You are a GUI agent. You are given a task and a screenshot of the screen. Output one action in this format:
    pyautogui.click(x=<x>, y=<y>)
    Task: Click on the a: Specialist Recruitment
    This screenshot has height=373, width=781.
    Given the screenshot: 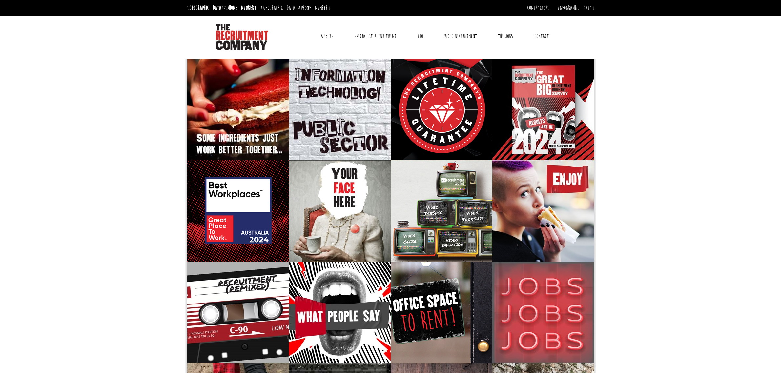 What is the action you would take?
    pyautogui.click(x=375, y=36)
    